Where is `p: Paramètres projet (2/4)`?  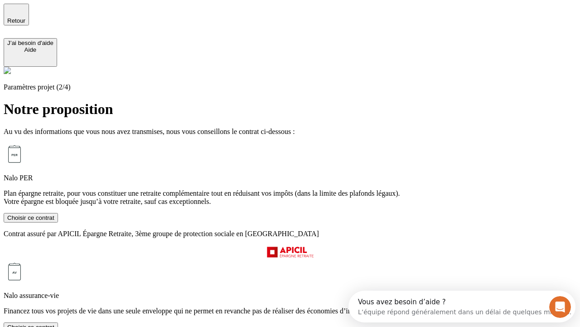 p: Paramètres projet (2/4) is located at coordinates (290, 87).